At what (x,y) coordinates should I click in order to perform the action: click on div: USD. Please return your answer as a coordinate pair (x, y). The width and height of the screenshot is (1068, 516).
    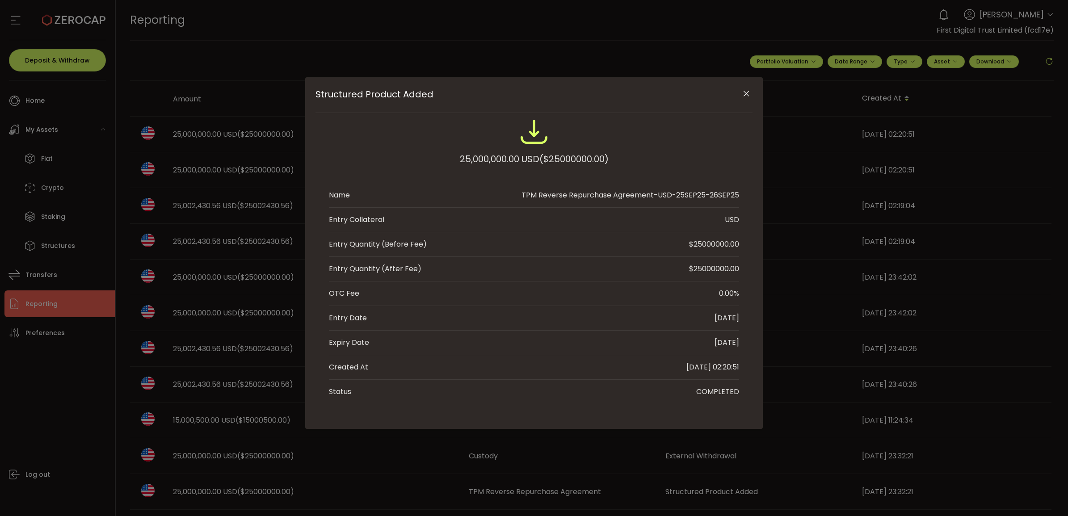
    Looking at the image, I should click on (732, 220).